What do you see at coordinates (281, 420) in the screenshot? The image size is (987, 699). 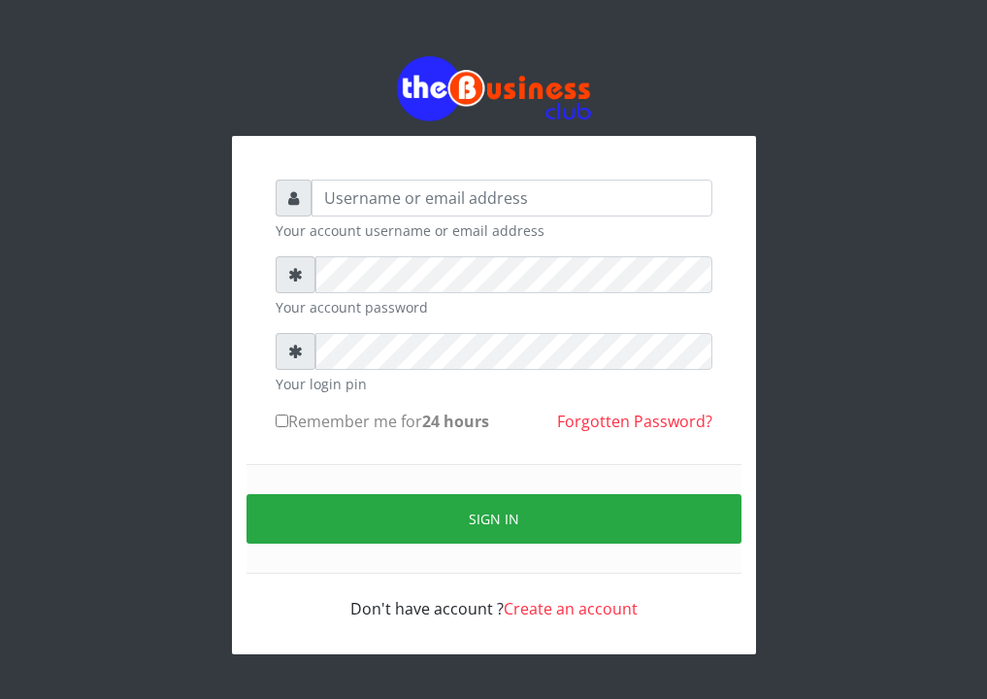 I see `input: Remember me for24 hours` at bounding box center [281, 420].